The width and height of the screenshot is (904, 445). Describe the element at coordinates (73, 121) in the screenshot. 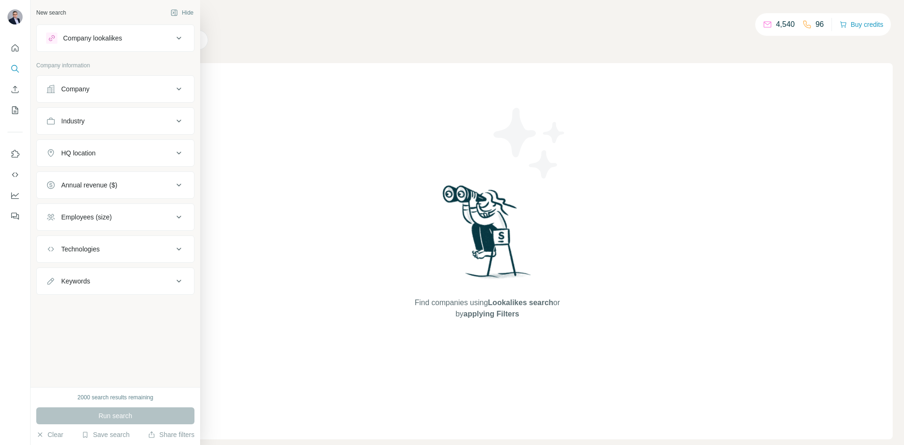

I see `div: Industry` at that location.